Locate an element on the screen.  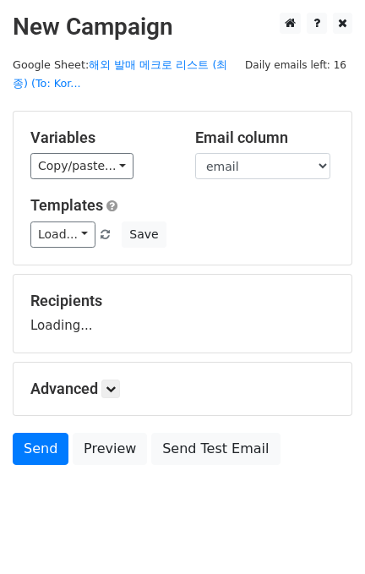
h5: Advanced is located at coordinates (183, 389).